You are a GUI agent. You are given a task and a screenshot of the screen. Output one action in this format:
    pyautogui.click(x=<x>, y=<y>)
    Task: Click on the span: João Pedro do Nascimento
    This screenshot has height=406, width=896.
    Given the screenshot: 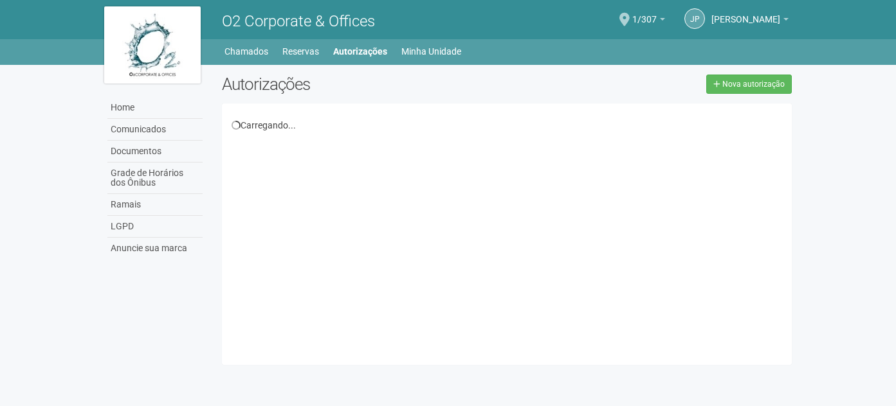 What is the action you would take?
    pyautogui.click(x=745, y=13)
    